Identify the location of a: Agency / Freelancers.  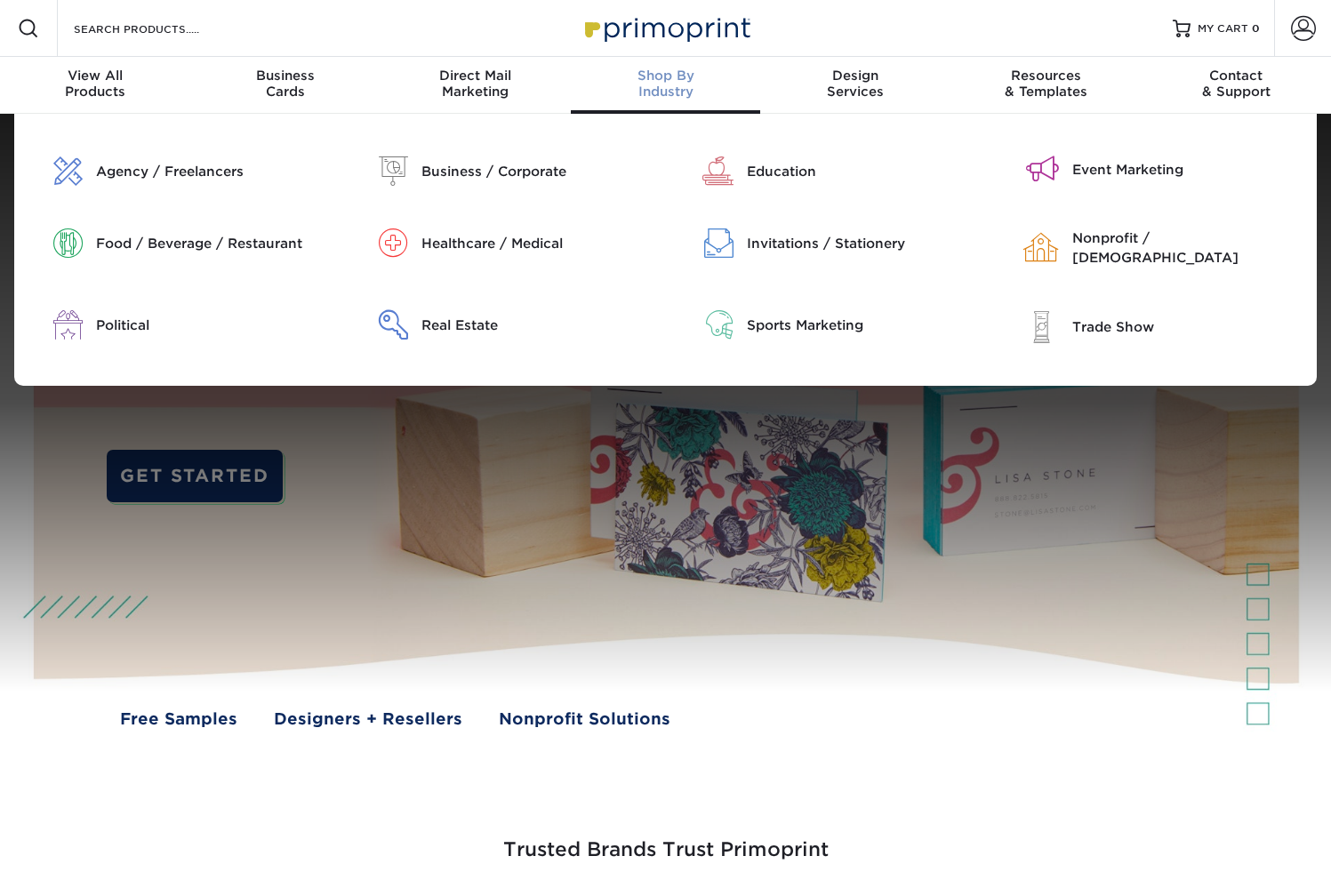
(177, 171).